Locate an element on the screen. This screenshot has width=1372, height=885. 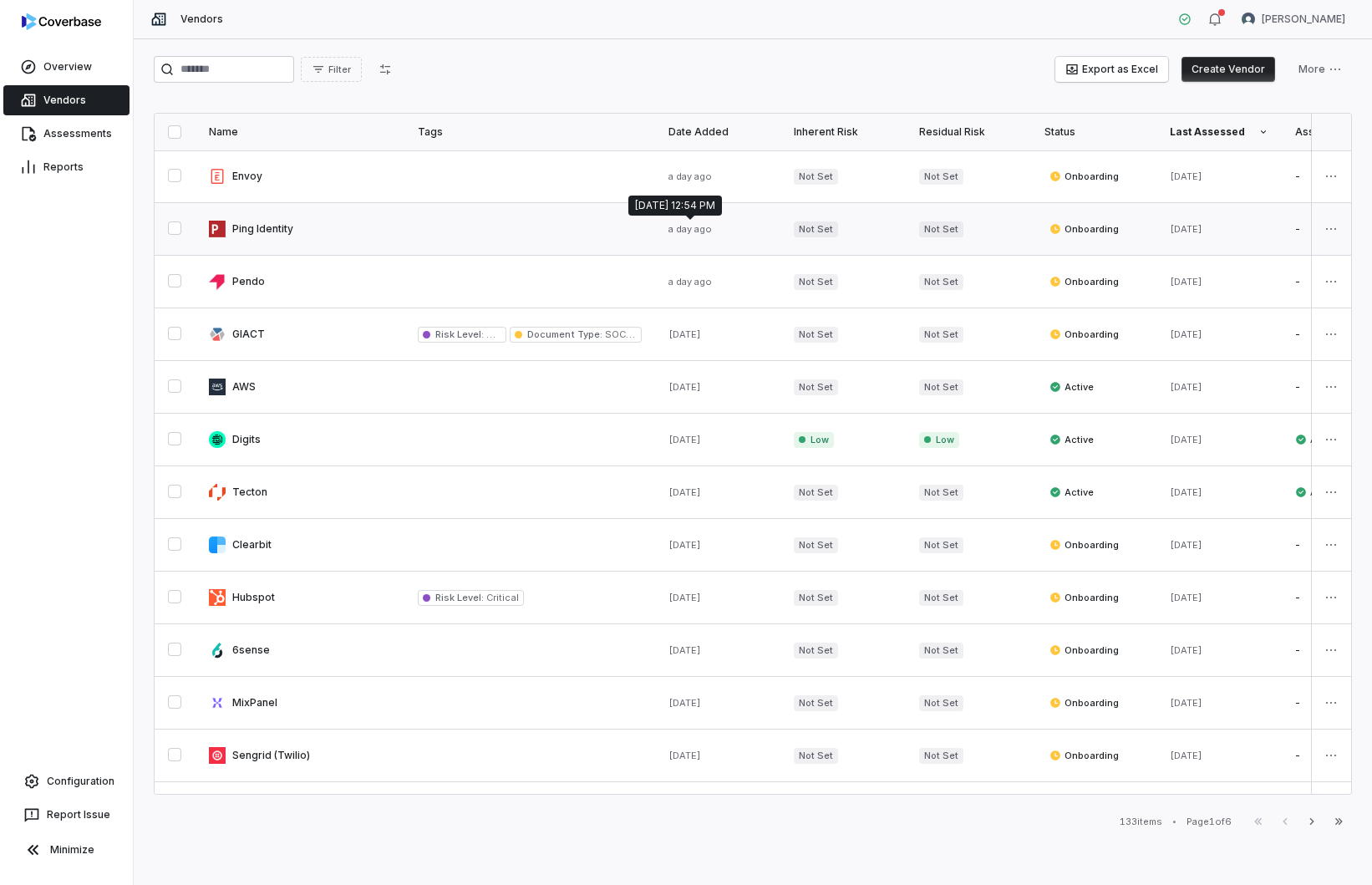
span: Document Type : is located at coordinates (564, 334).